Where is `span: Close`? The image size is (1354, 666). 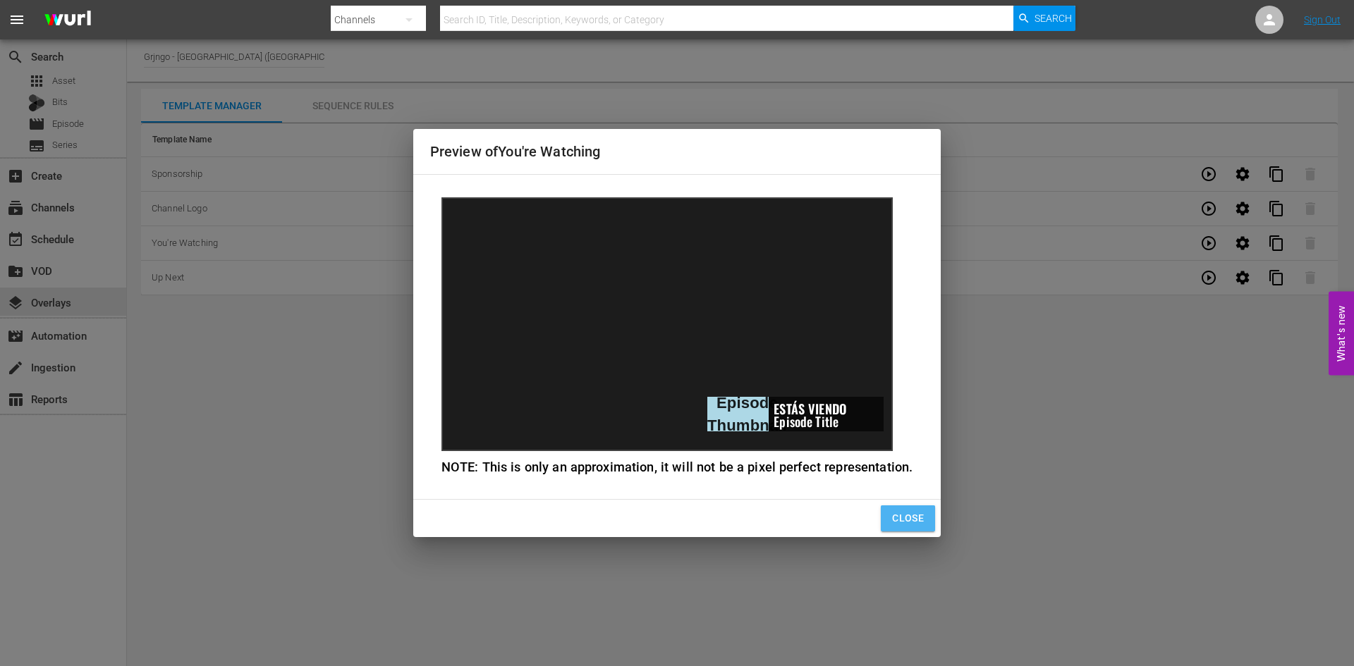 span: Close is located at coordinates (907, 518).